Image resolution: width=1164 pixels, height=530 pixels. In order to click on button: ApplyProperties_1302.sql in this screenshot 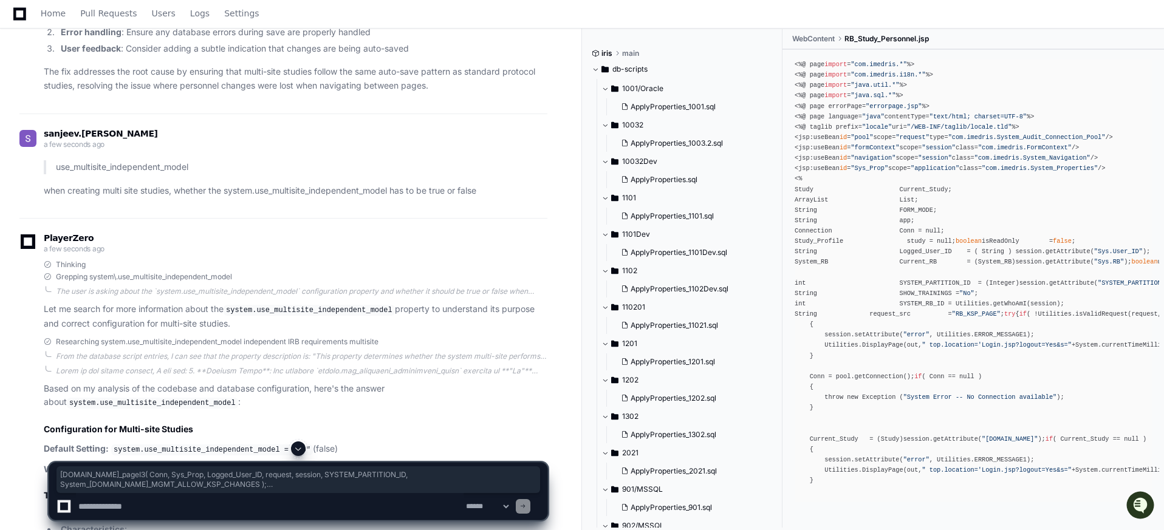, I will do `click(691, 435)`.